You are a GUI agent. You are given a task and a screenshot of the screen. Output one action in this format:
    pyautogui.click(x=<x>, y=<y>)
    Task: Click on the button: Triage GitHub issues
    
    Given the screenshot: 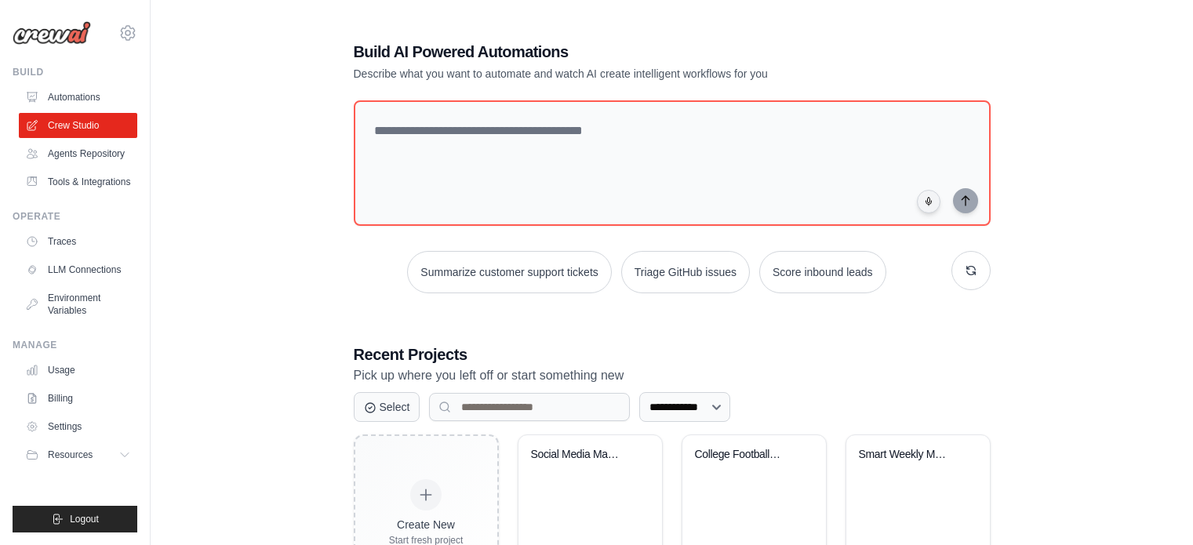 What is the action you would take?
    pyautogui.click(x=686, y=272)
    